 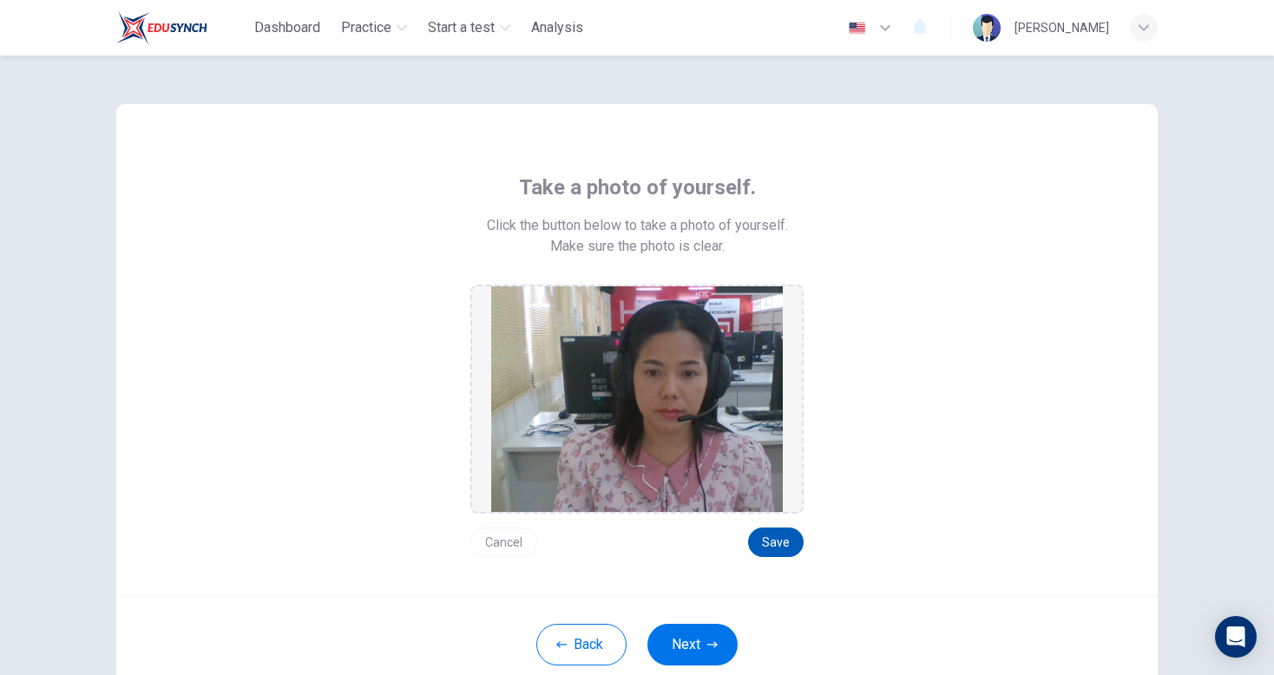 What do you see at coordinates (557, 28) in the screenshot?
I see `span: Analysis` at bounding box center [557, 28].